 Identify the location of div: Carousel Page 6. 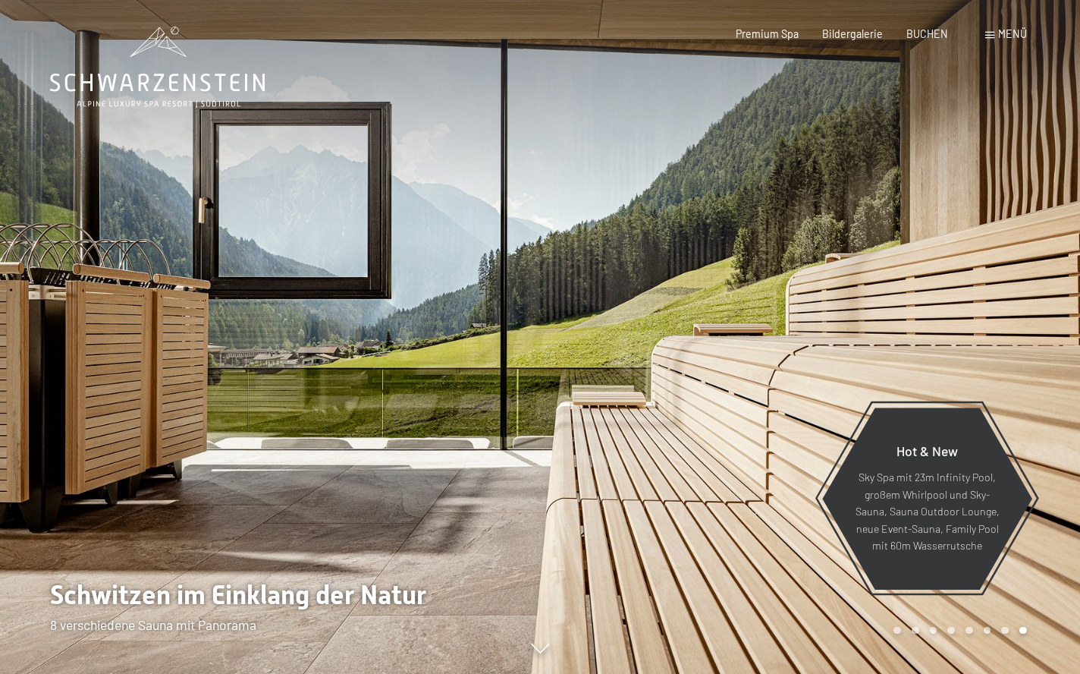
(988, 630).